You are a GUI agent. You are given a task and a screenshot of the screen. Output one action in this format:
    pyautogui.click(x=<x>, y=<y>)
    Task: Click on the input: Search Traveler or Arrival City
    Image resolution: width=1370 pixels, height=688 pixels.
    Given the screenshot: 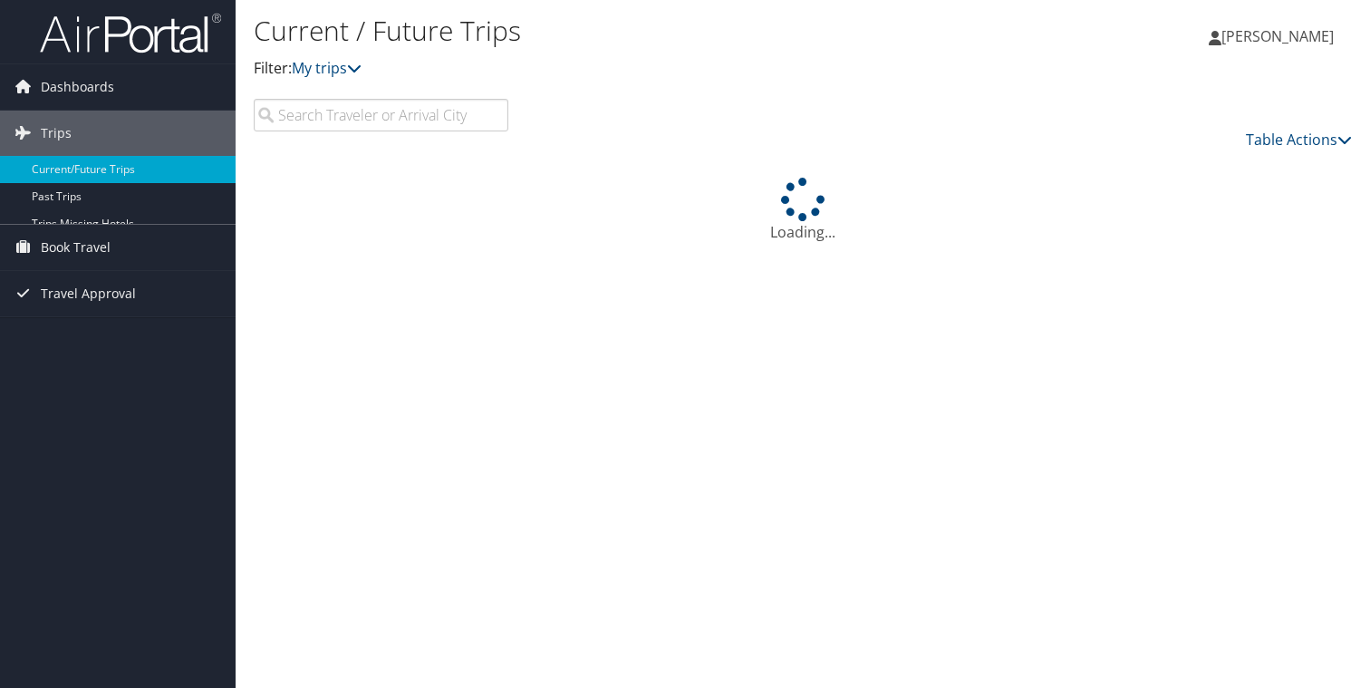 What is the action you would take?
    pyautogui.click(x=380, y=115)
    